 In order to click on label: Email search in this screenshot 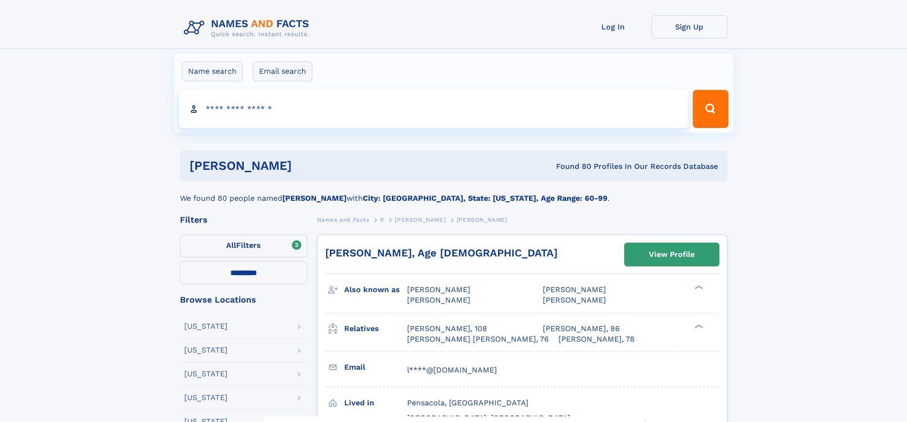, I will do `click(282, 71)`.